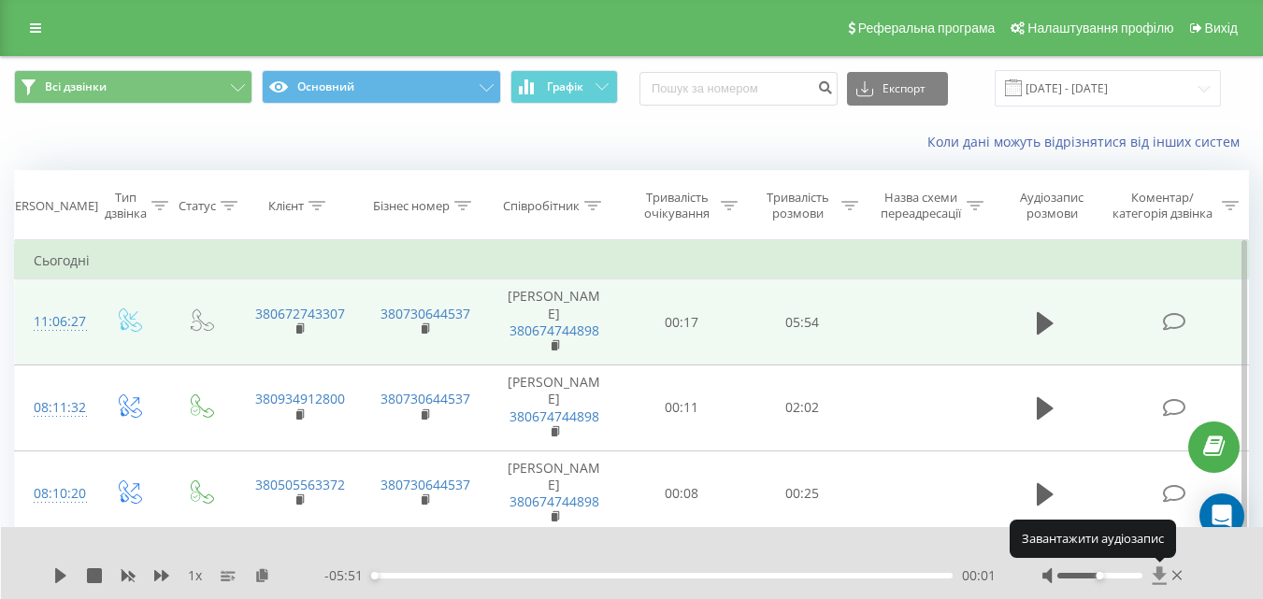 This screenshot has width=1263, height=599. Describe the element at coordinates (1221, 28) in the screenshot. I see `span: Вихід` at that location.